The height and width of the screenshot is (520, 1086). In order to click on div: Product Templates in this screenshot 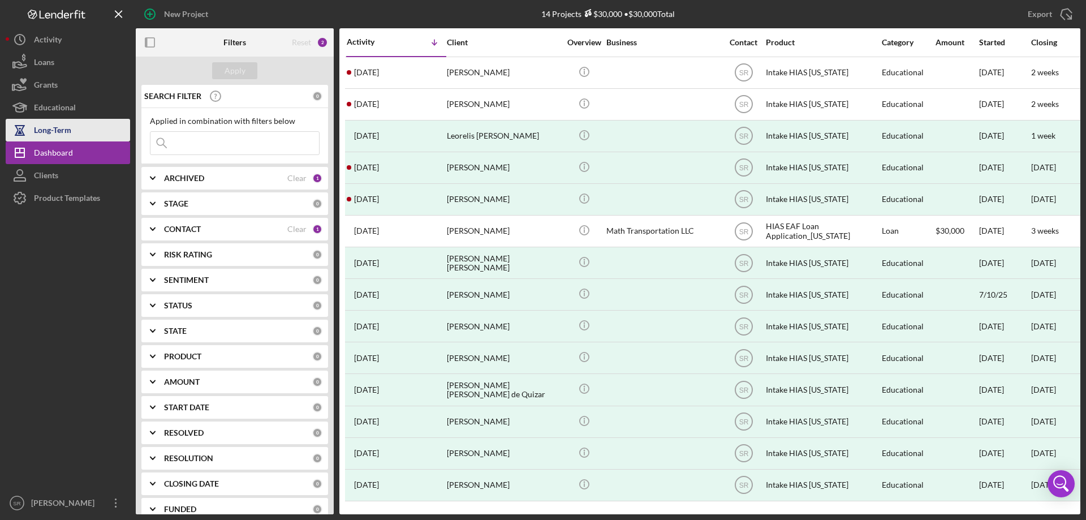, I will do `click(67, 199)`.